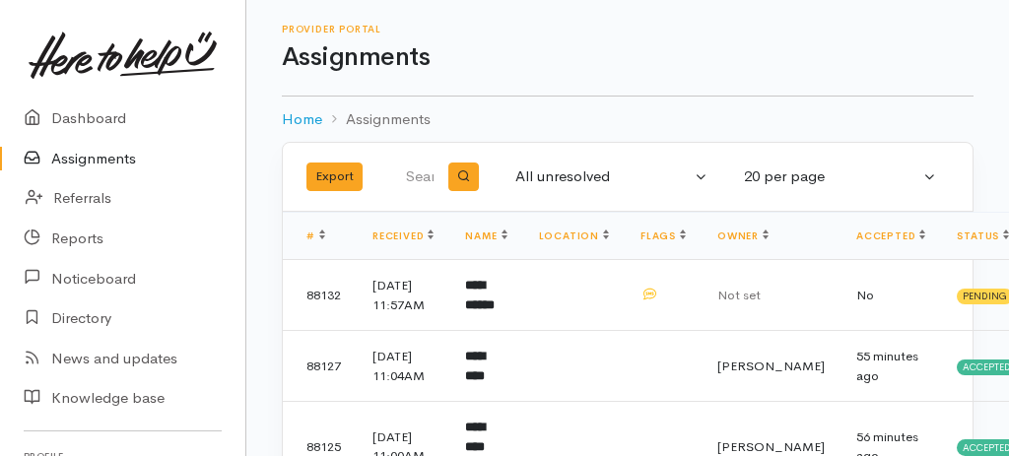 The height and width of the screenshot is (456, 1009). Describe the element at coordinates (628, 29) in the screenshot. I see `h6: Provider Portal` at that location.